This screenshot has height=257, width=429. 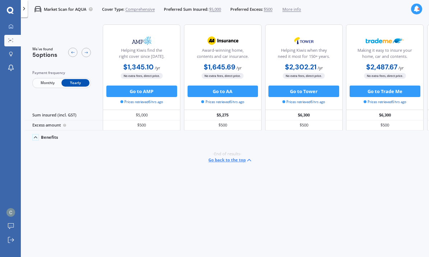 What do you see at coordinates (223, 55) in the screenshot?
I see `div: Award-winning home, contents and car insurance.` at bounding box center [223, 55].